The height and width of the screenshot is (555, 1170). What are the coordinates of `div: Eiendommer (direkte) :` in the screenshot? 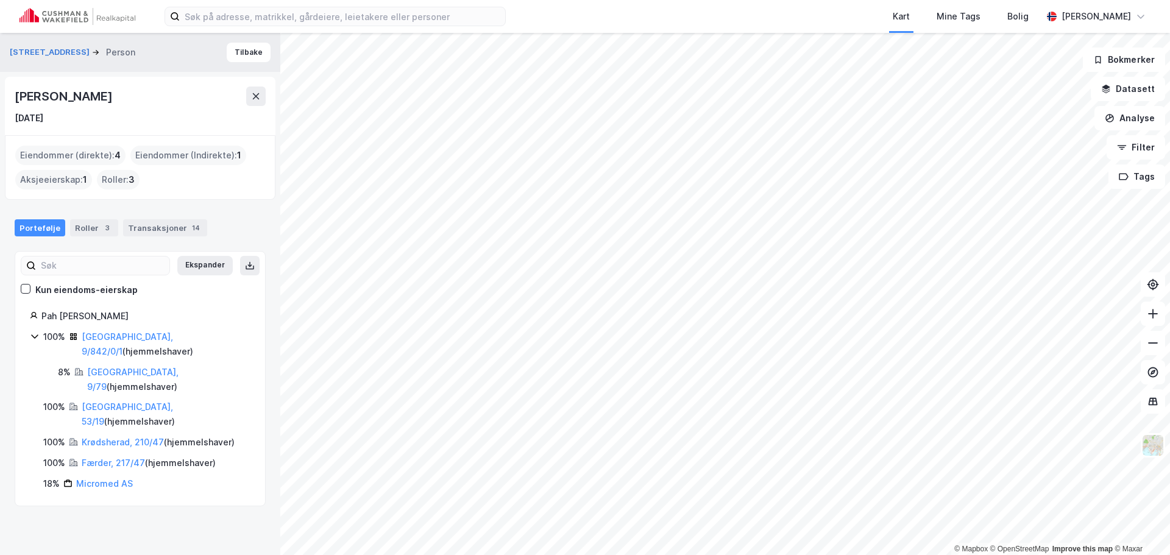 It's located at (70, 155).